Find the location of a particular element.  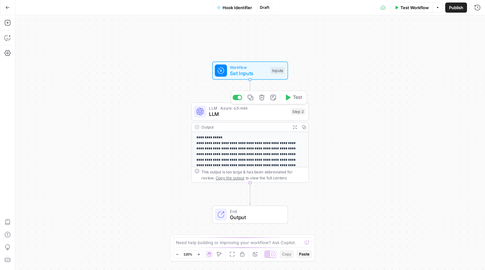

span: Publish is located at coordinates (456, 8).